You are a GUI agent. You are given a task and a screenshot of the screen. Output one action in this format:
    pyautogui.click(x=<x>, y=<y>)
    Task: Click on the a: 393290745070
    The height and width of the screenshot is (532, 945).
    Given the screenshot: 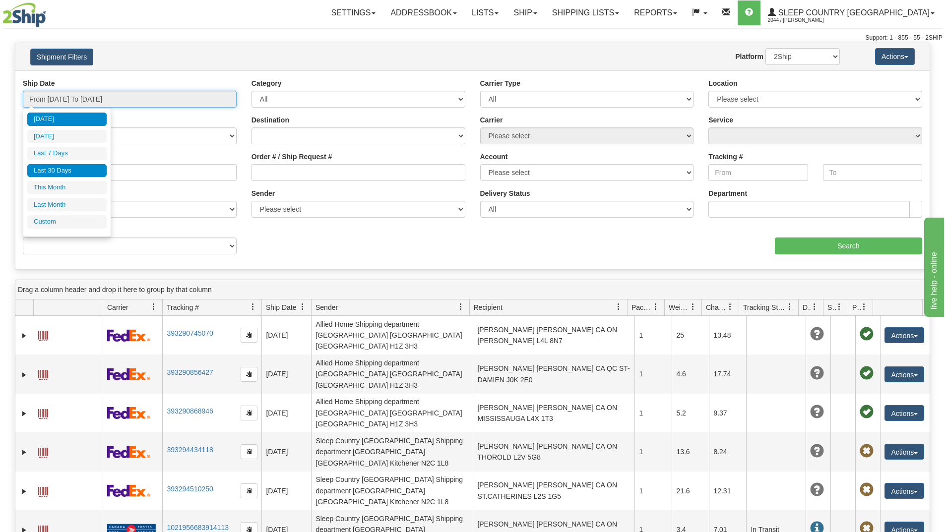 What is the action you would take?
    pyautogui.click(x=189, y=333)
    